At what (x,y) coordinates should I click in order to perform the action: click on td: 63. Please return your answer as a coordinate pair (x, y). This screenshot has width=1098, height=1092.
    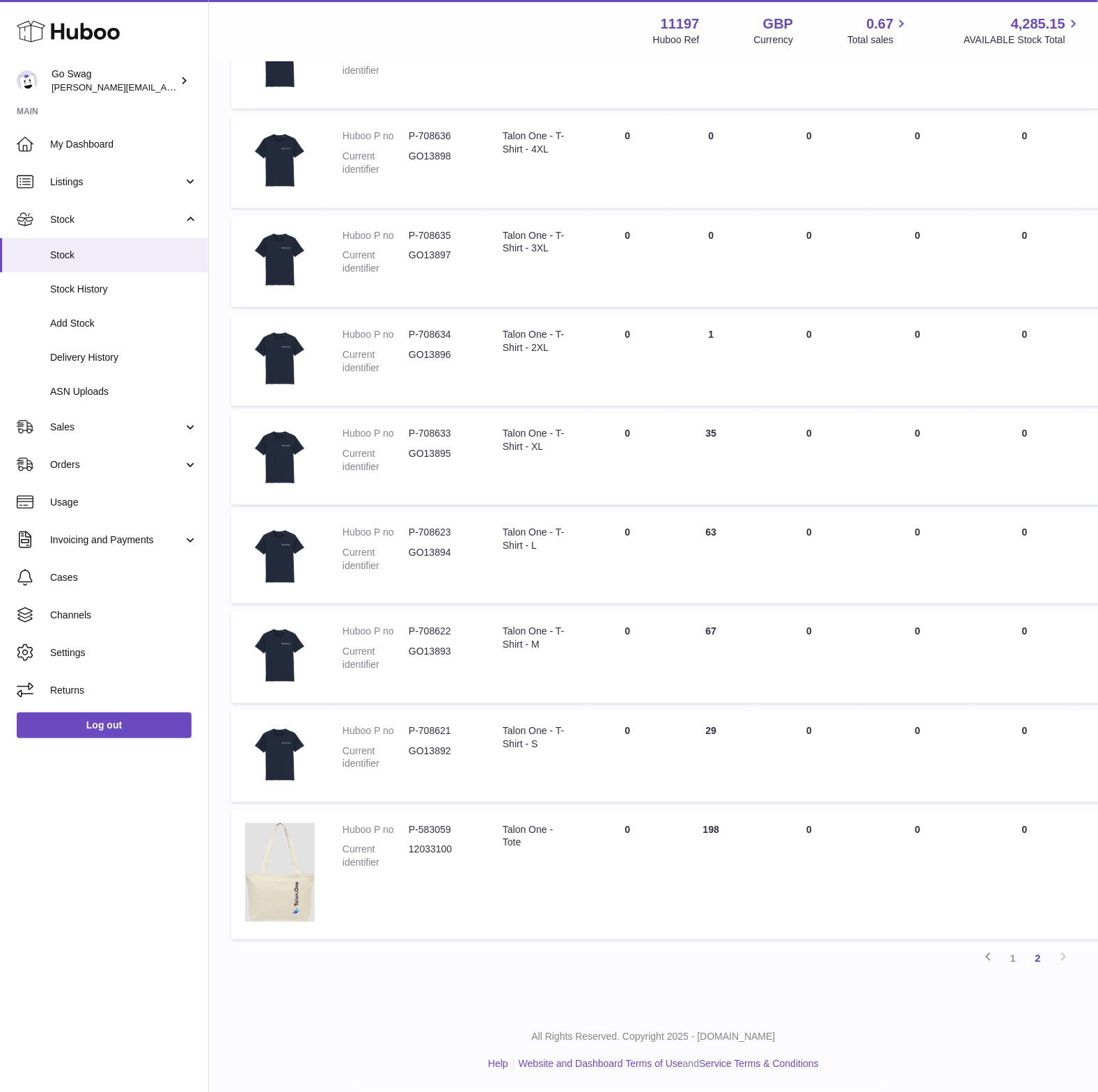
    Looking at the image, I should click on (711, 557).